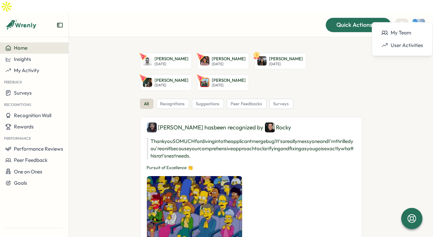 The height and width of the screenshot is (237, 433). I want to click on img: Shreya Chatterjee, so click(205, 61).